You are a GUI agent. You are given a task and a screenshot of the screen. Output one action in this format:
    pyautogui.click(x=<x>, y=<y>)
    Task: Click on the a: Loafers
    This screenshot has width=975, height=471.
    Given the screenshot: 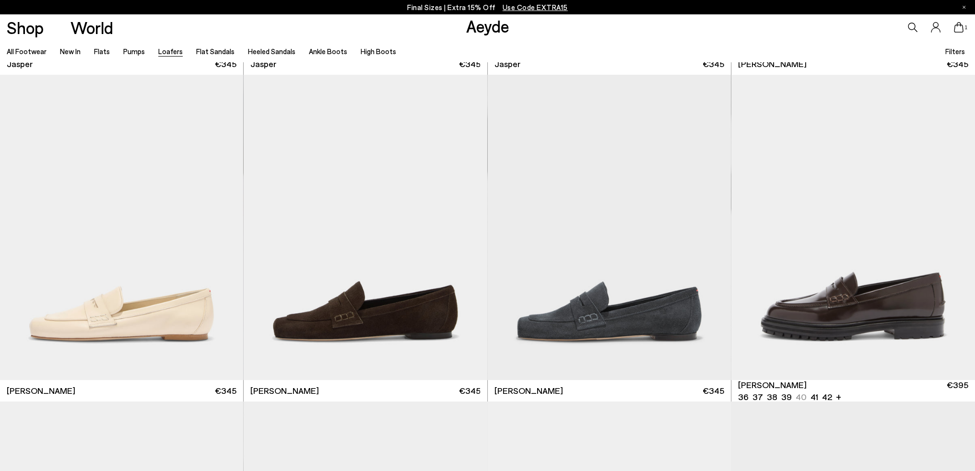 What is the action you would take?
    pyautogui.click(x=170, y=51)
    